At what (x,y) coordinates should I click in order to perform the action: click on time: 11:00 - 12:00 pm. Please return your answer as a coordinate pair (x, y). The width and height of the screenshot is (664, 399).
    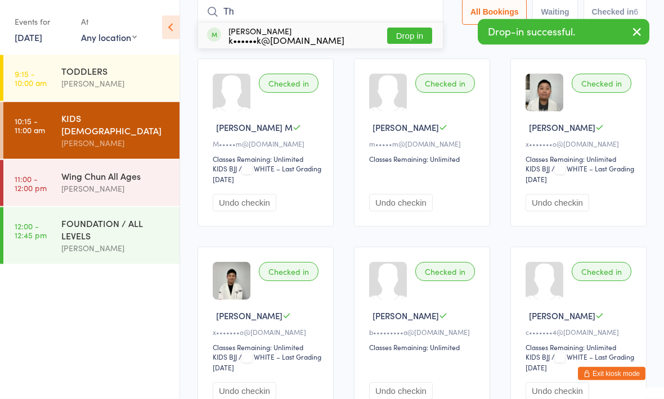
    Looking at the image, I should click on (30, 183).